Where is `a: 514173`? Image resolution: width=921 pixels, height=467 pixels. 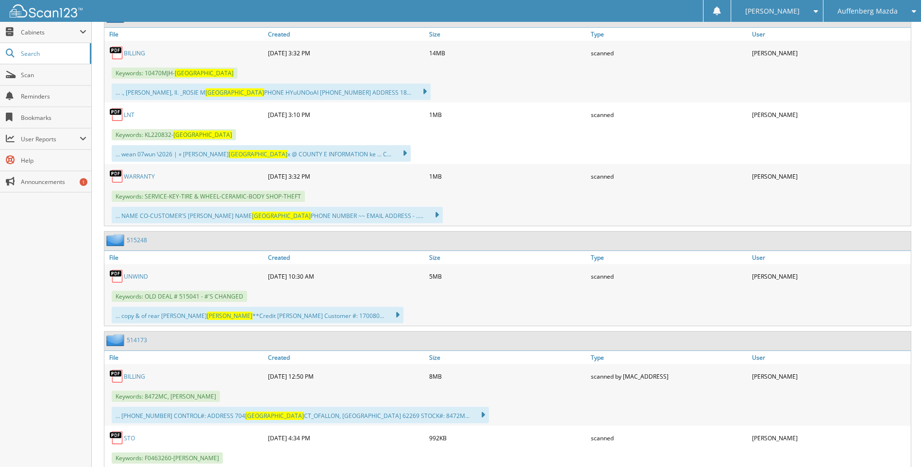
a: 514173 is located at coordinates (137, 340).